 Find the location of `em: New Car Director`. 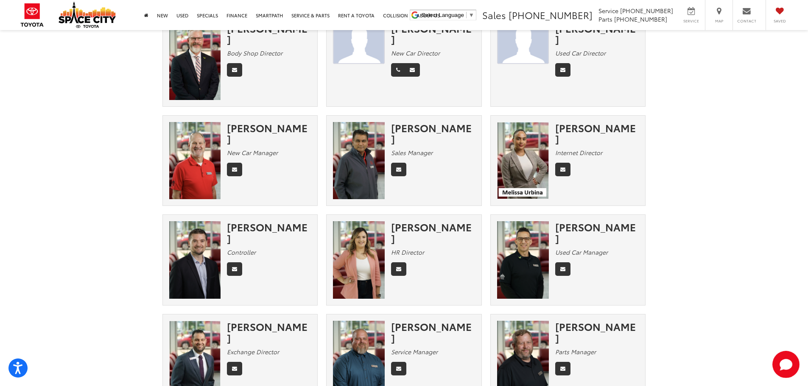

em: New Car Director is located at coordinates (415, 53).